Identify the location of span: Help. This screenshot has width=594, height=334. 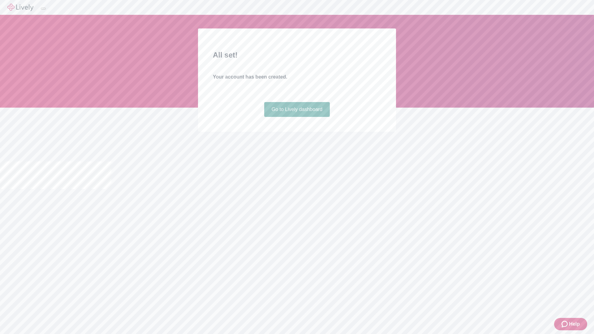
(575, 324).